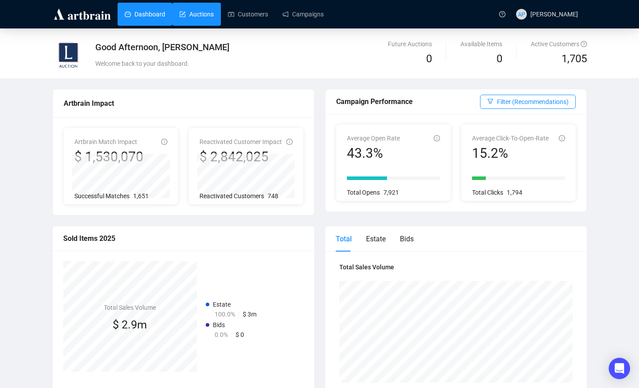 The width and height of the screenshot is (639, 388). What do you see at coordinates (558, 44) in the screenshot?
I see `span: Active Customers` at bounding box center [558, 44].